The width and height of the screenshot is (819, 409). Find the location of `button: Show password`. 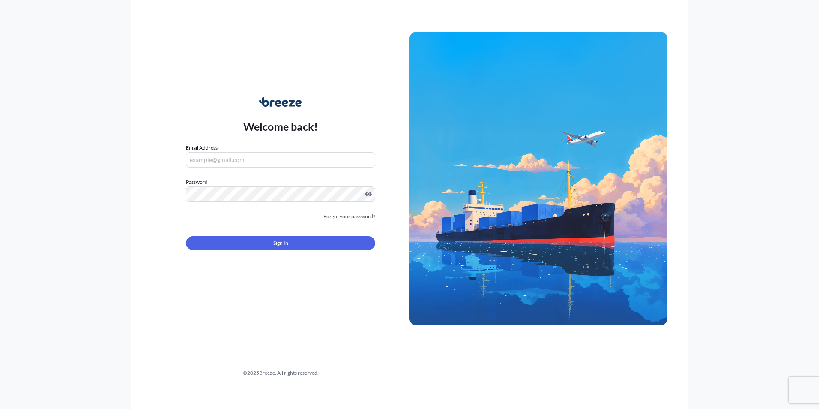

button: Show password is located at coordinates (368, 194).